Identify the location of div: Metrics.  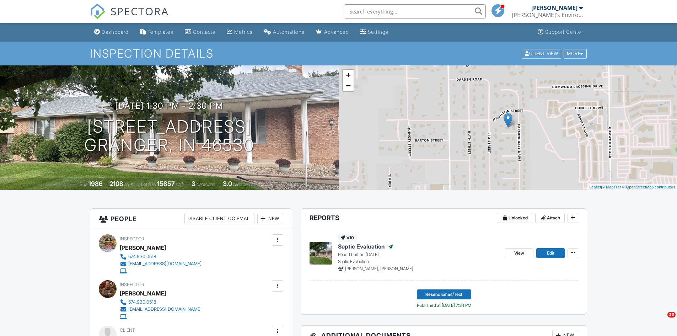
(243, 32).